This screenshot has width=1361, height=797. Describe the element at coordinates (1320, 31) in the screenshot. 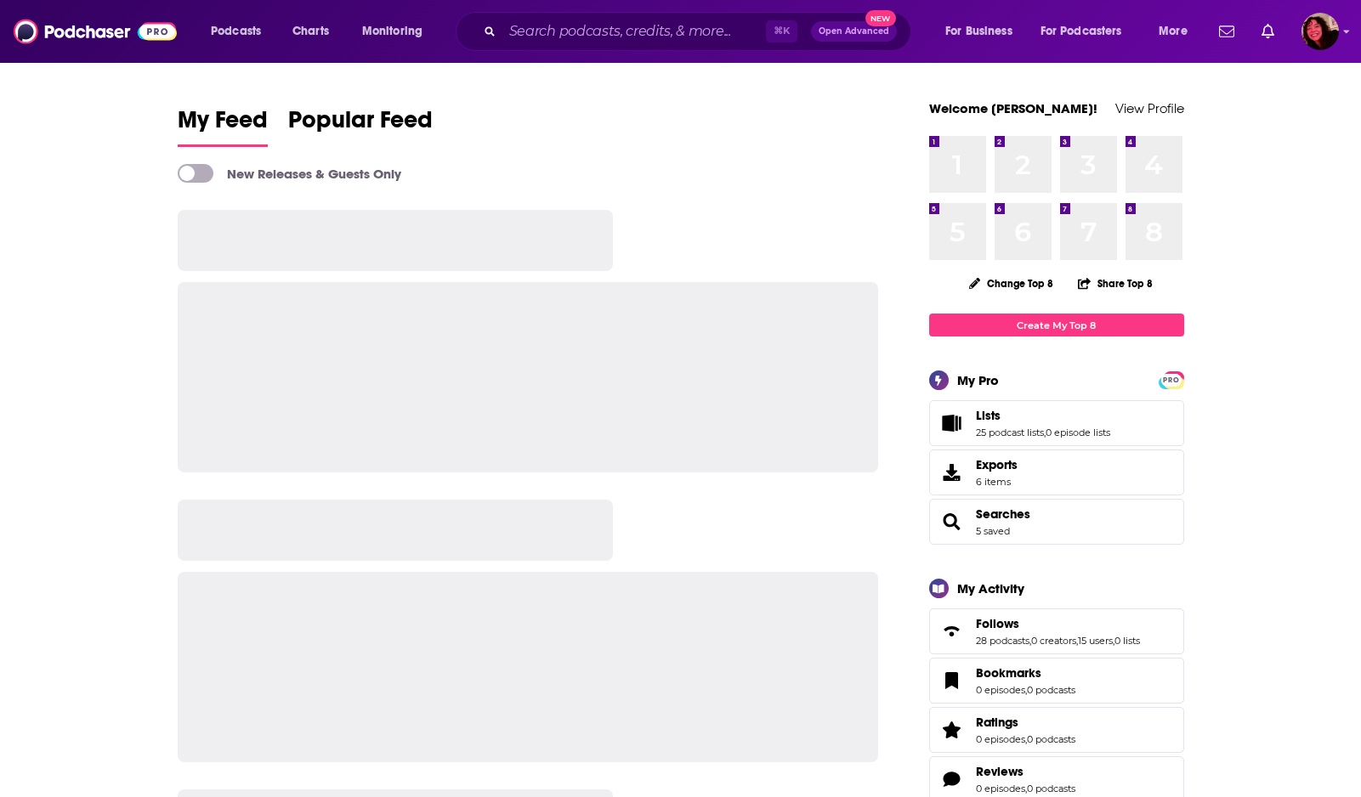

I see `span: Logged in as Kathryn-Musilek` at that location.